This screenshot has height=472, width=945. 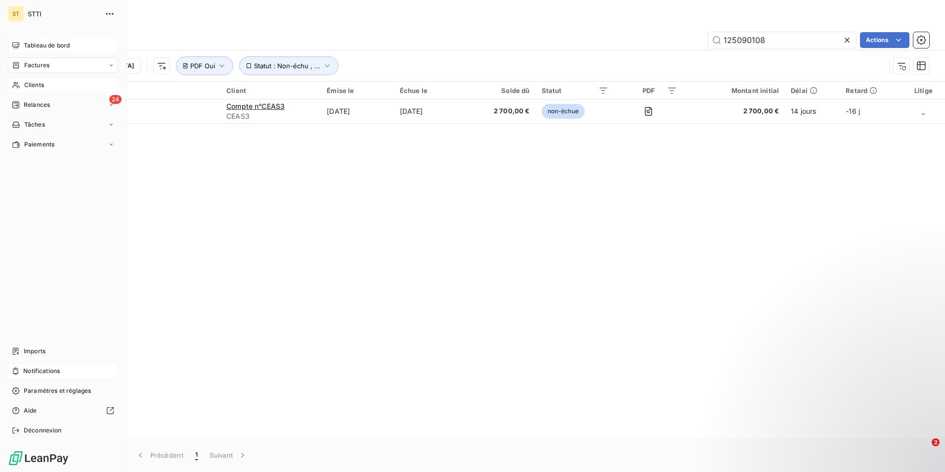 I want to click on span: Statut : Non-échu , ..., so click(x=287, y=66).